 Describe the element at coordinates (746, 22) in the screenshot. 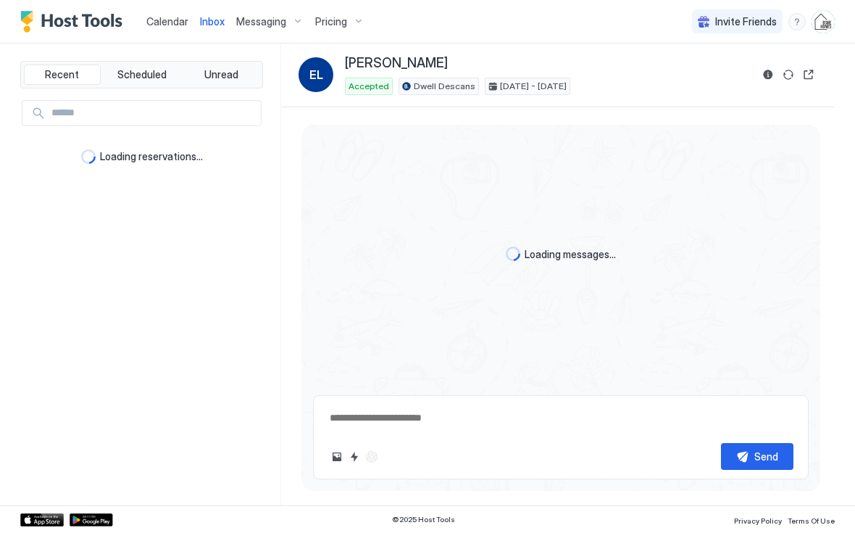

I see `span: Invite Friends` at that location.